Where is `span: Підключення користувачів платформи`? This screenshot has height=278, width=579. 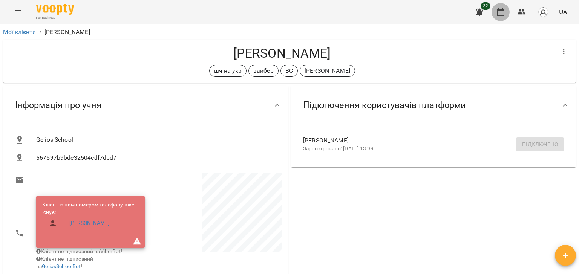
span: Підключення користувачів платформи is located at coordinates (385, 105).